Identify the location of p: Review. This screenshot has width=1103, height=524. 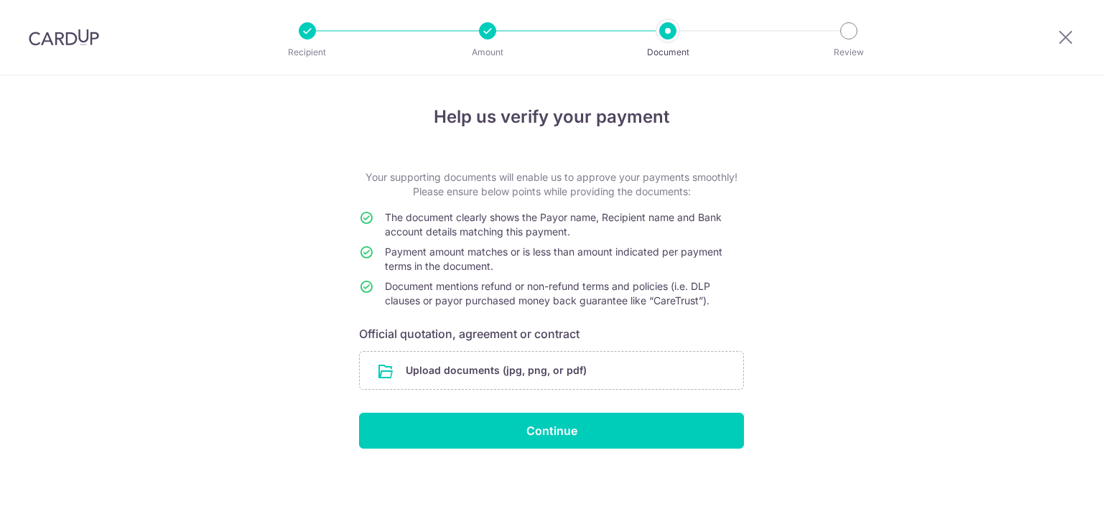
(849, 52).